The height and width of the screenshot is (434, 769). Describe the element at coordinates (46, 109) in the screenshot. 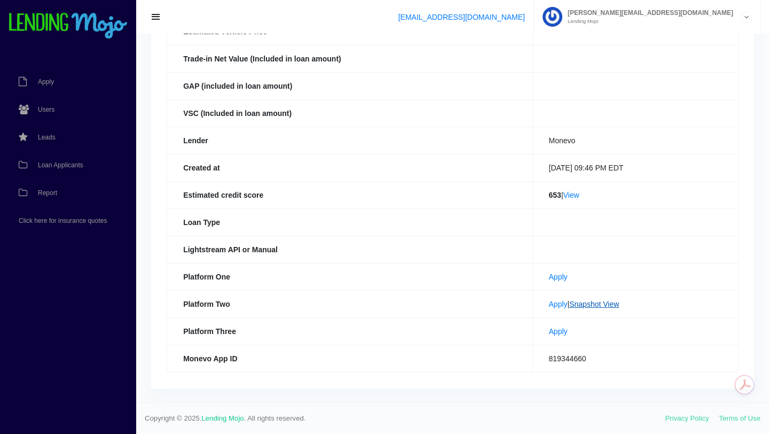

I see `span: Users` at that location.